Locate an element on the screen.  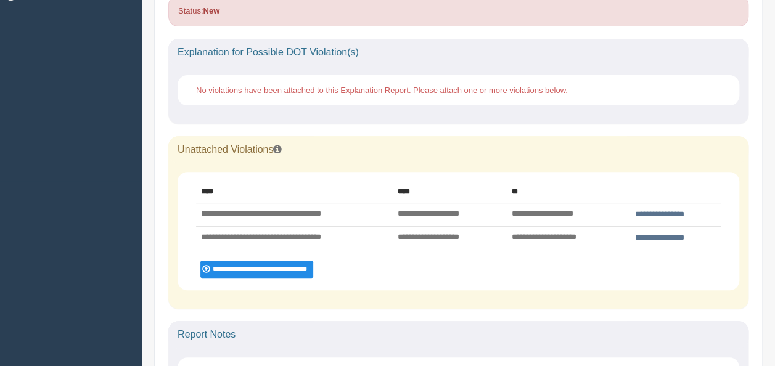
span: No violations have been attached to this Explanation Report. Please attach one or more violations... is located at coordinates (382, 90).